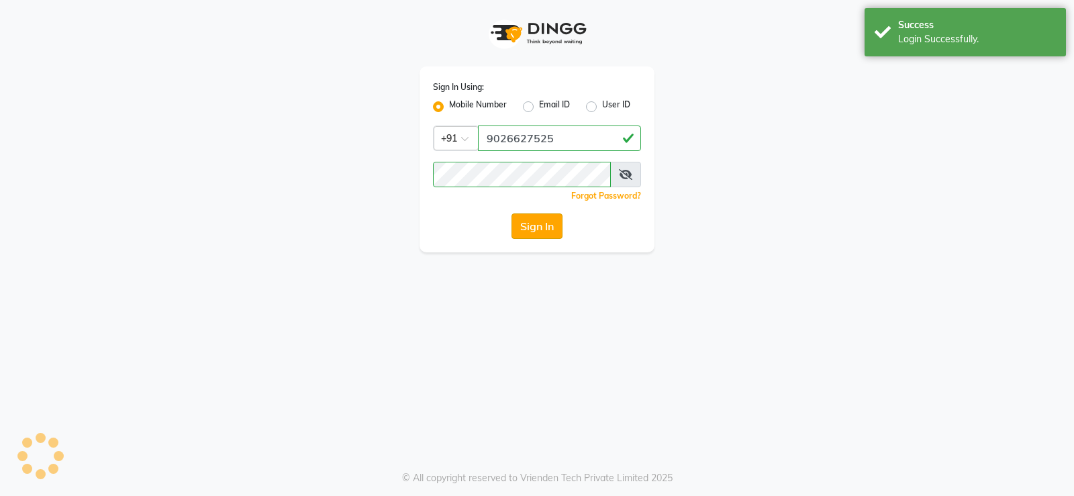  Describe the element at coordinates (606, 195) in the screenshot. I see `a: Forgot Password?` at that location.